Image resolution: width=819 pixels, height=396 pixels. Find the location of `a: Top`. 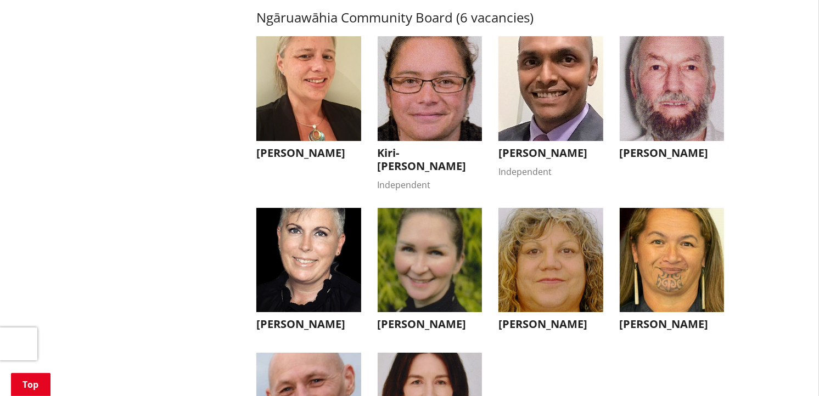

a: Top is located at coordinates (31, 385).